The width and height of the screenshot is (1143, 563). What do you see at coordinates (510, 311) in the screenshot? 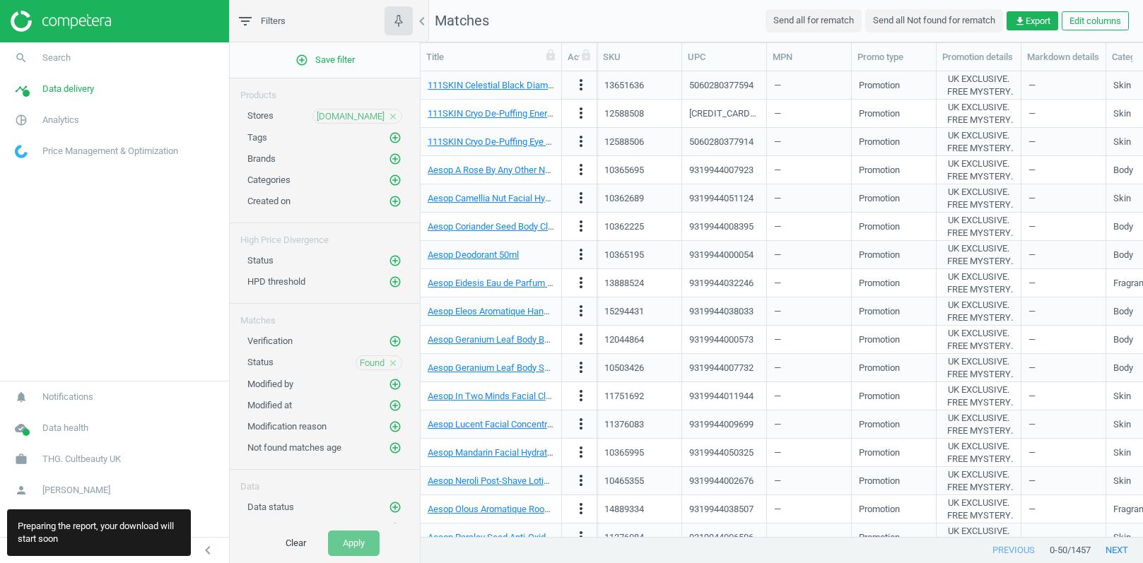
I see `a: Aesop Eleos Aromatique Hand Balm 75ml` at bounding box center [510, 311].